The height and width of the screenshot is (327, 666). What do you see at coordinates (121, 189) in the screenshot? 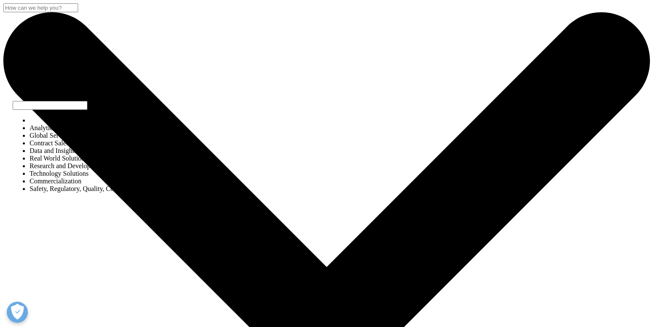
I see `li: Safety, Regulatory, Quality, Commercial Compliance and Med Info` at bounding box center [121, 189].